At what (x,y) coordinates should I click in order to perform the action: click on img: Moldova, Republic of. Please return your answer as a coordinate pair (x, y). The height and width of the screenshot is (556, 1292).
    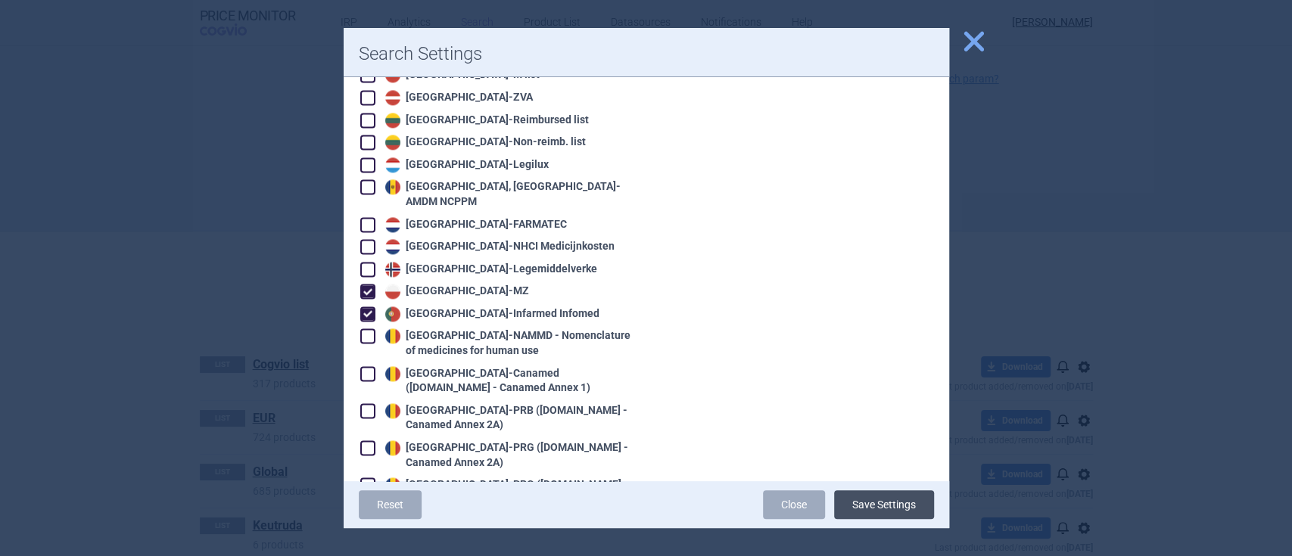
    Looking at the image, I should click on (393, 187).